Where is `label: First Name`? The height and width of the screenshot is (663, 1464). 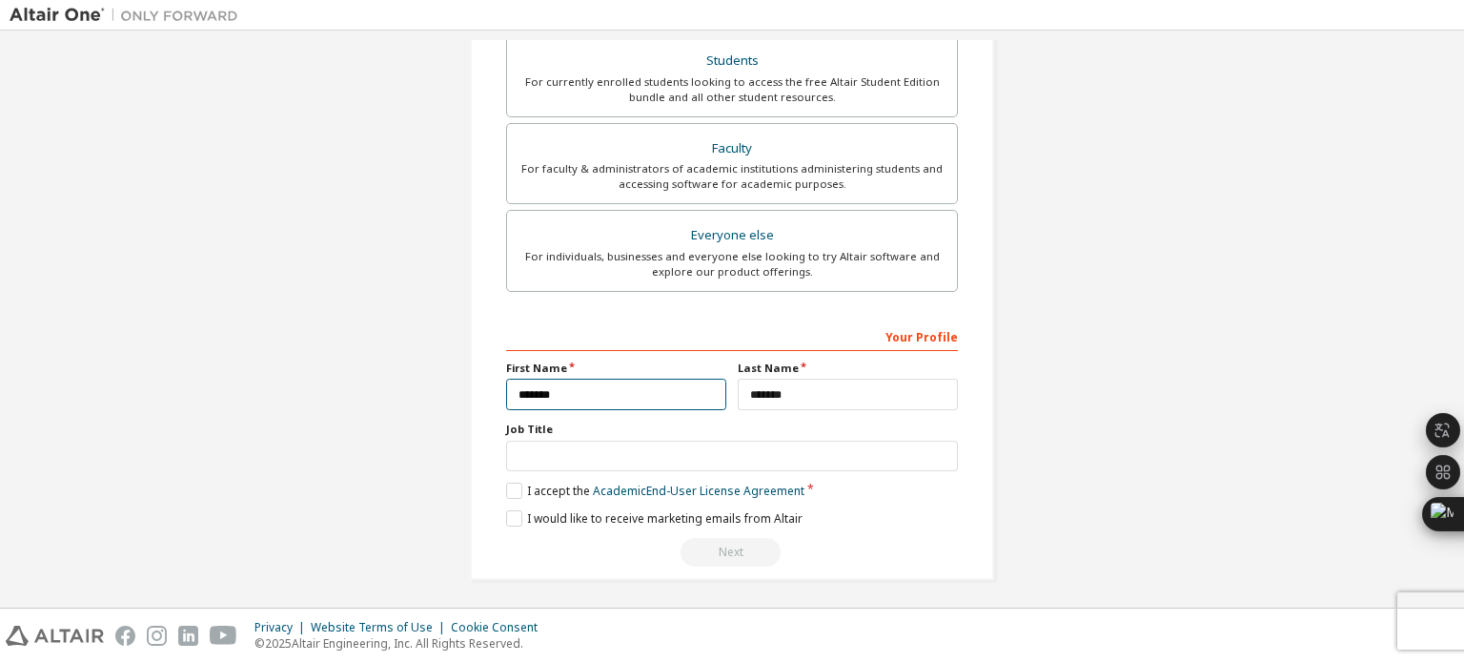
label: First Name is located at coordinates (616, 368).